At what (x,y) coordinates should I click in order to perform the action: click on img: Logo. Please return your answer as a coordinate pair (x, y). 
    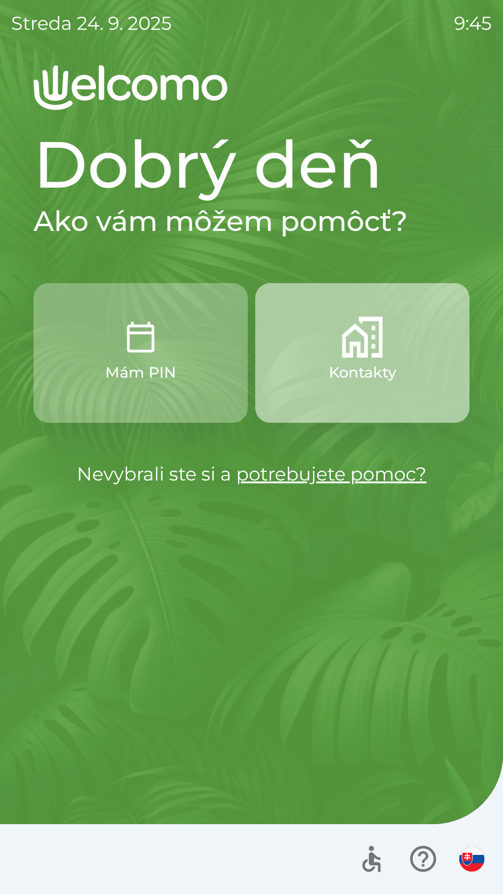
    Looking at the image, I should click on (252, 88).